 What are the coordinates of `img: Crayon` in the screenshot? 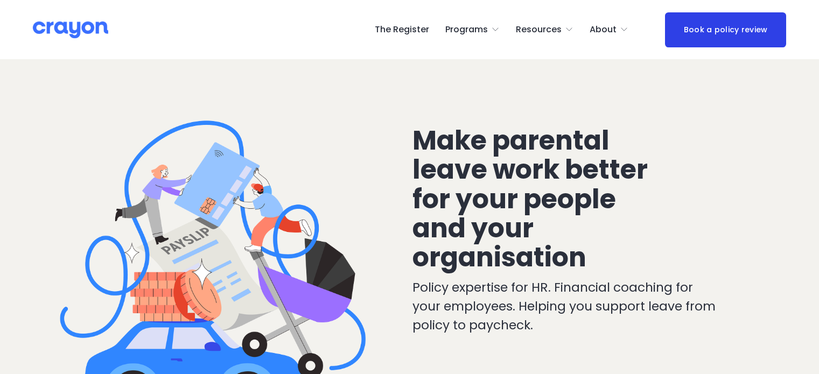 It's located at (71, 30).